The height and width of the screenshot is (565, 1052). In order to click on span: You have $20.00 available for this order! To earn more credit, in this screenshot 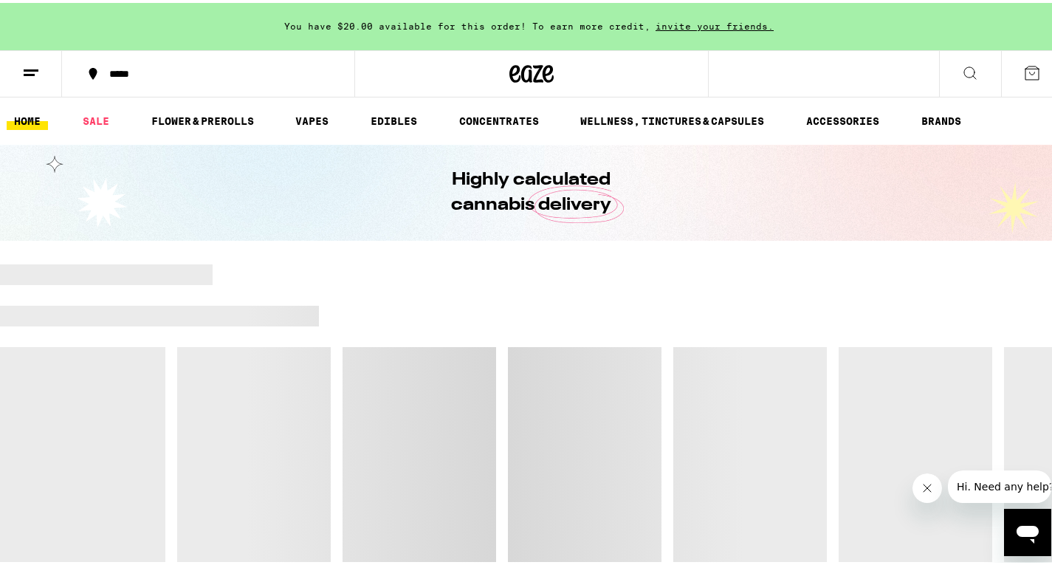, I will do `click(467, 23)`.